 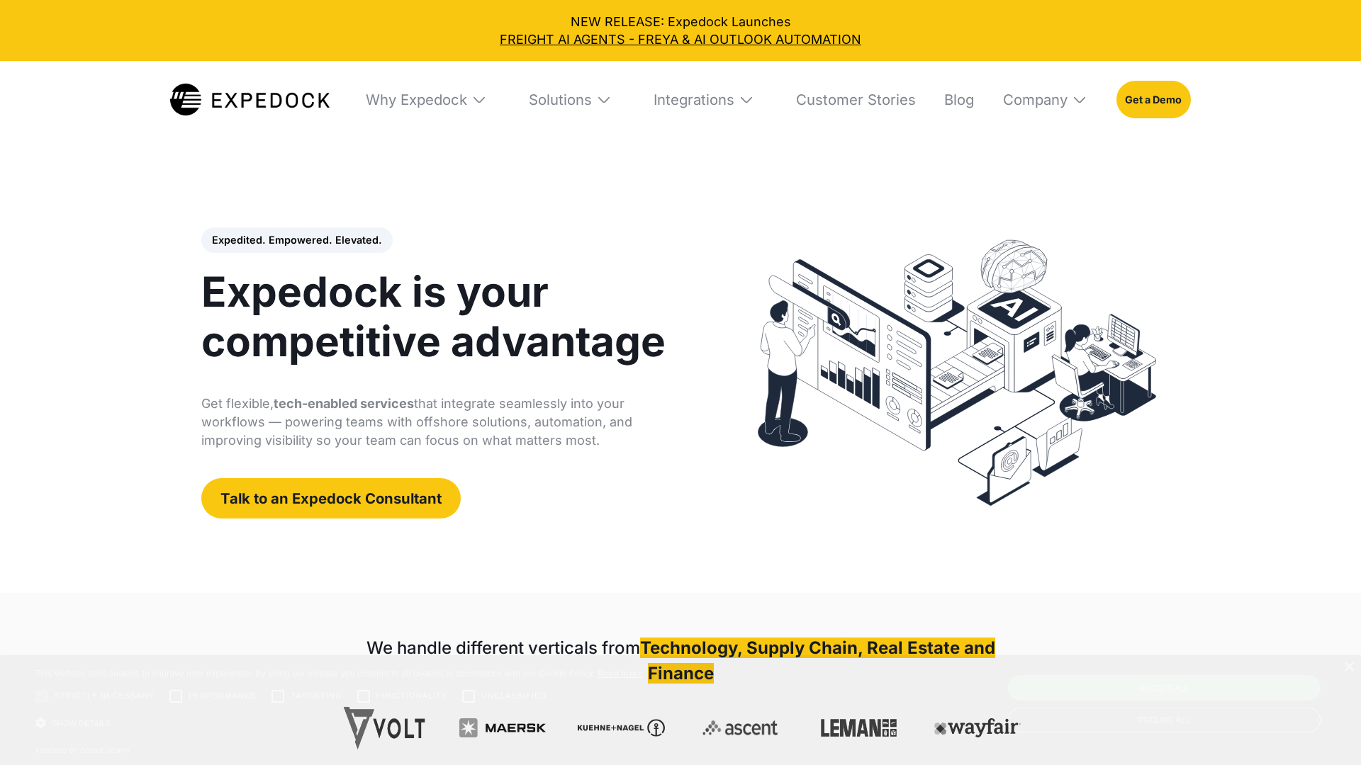 I want to click on span: Targeting, so click(x=316, y=696).